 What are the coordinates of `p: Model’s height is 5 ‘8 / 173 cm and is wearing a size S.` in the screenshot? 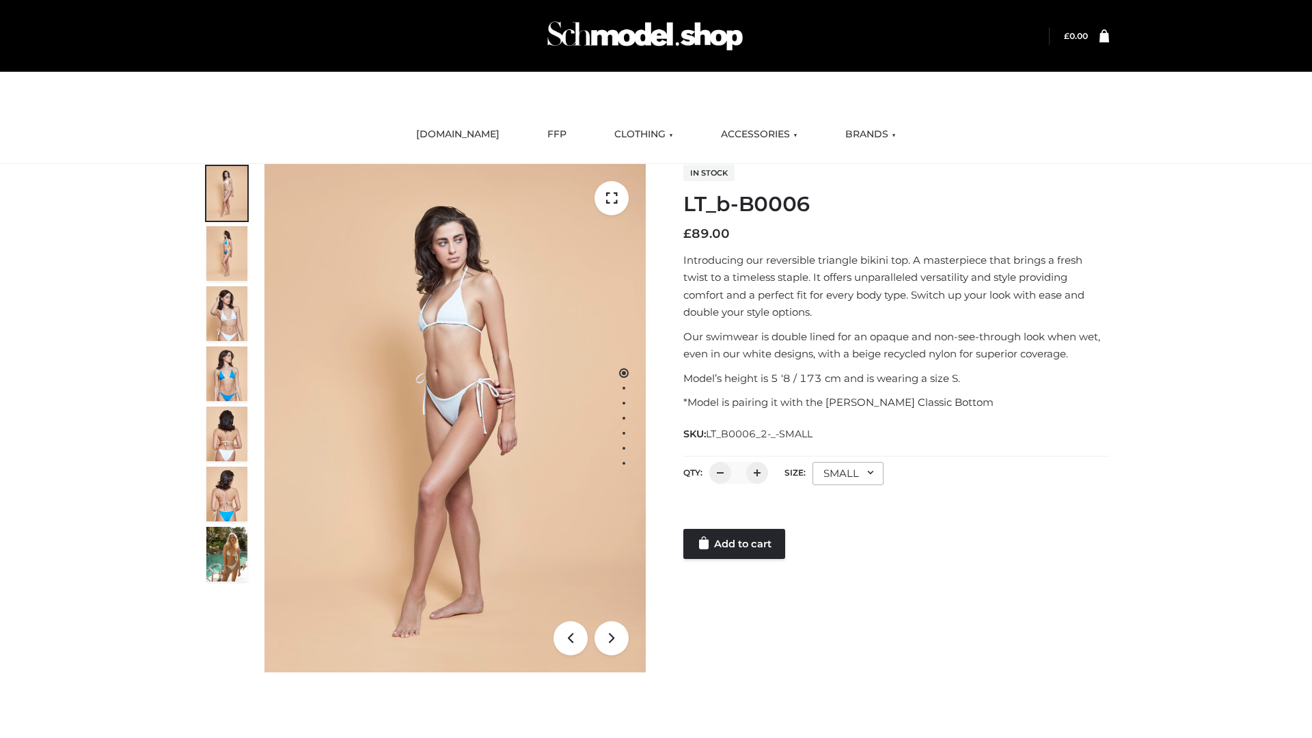 It's located at (896, 378).